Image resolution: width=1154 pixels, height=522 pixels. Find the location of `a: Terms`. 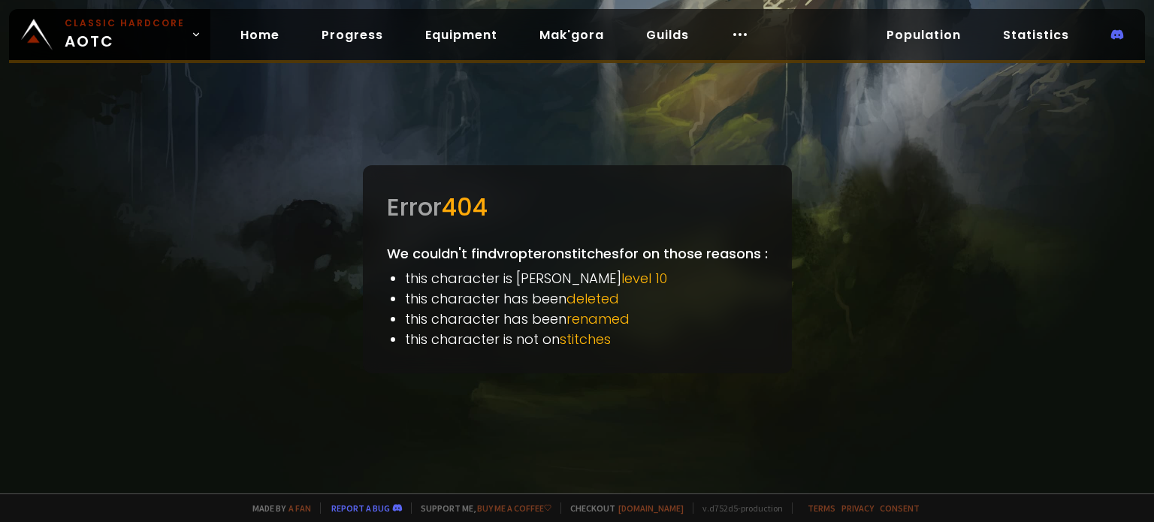

a: Terms is located at coordinates (822, 508).